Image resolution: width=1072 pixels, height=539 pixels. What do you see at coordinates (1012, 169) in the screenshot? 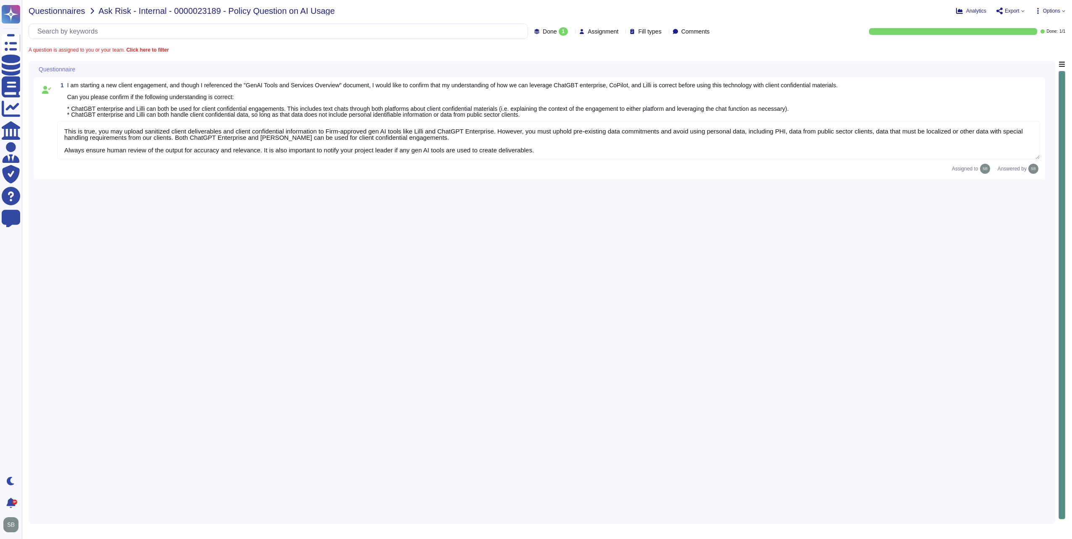
I see `span: Answered by` at bounding box center [1012, 169].